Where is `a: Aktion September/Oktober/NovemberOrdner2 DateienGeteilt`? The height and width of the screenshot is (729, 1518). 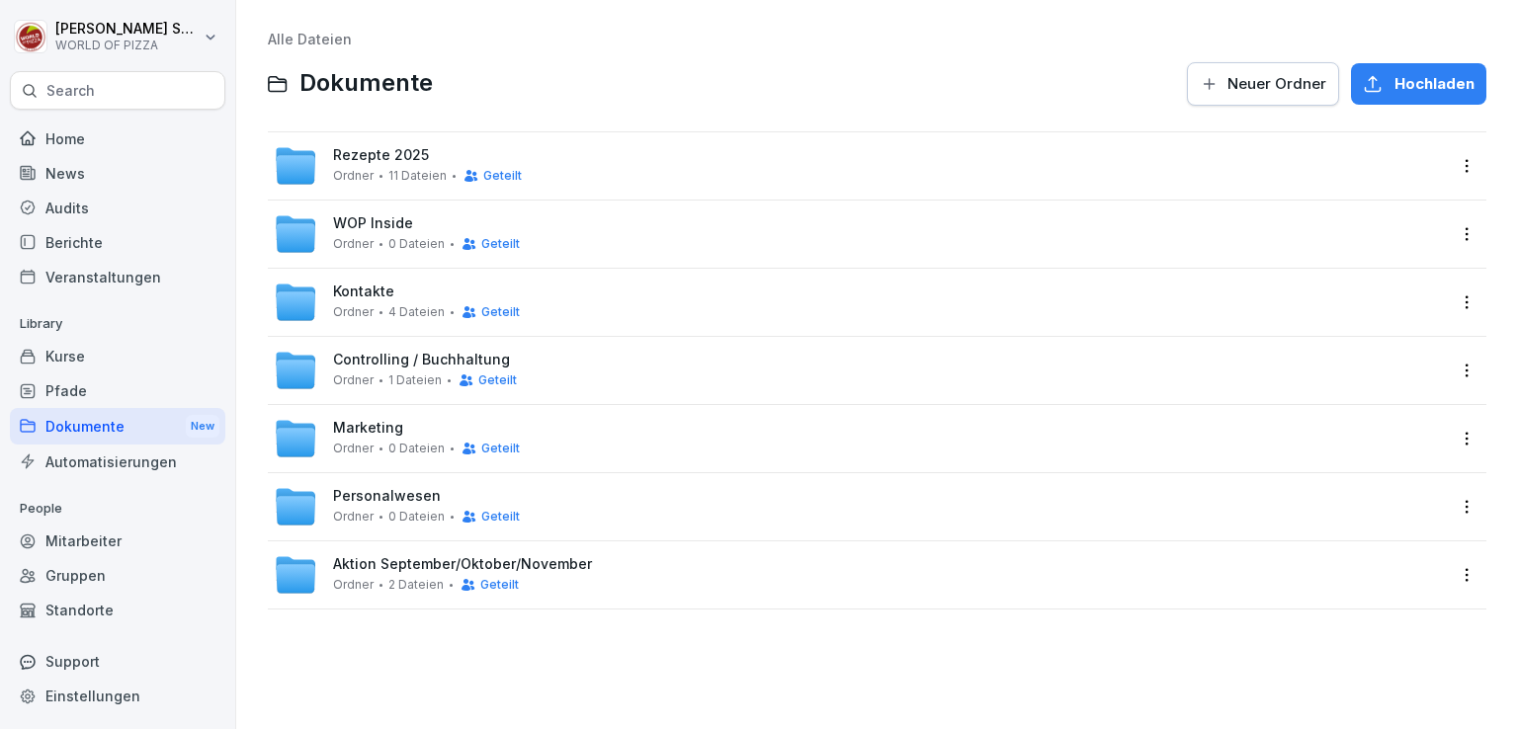
a: Aktion September/Oktober/NovemberOrdner2 DateienGeteilt is located at coordinates (859, 575).